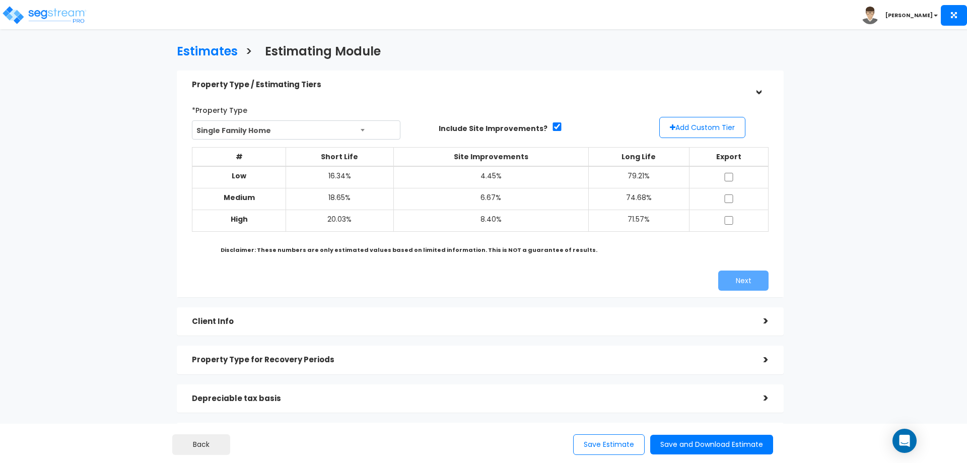 The width and height of the screenshot is (967, 463). What do you see at coordinates (339, 157) in the screenshot?
I see `th: Short Life` at bounding box center [339, 157].